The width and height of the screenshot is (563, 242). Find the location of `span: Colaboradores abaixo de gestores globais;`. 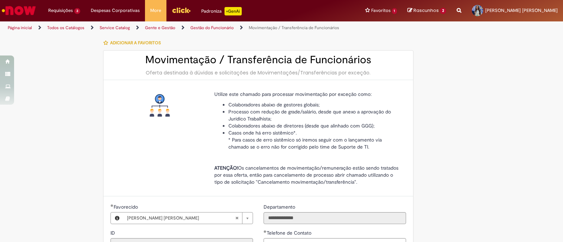

span: Colaboradores abaixo de gestores globais; is located at coordinates (274, 105).